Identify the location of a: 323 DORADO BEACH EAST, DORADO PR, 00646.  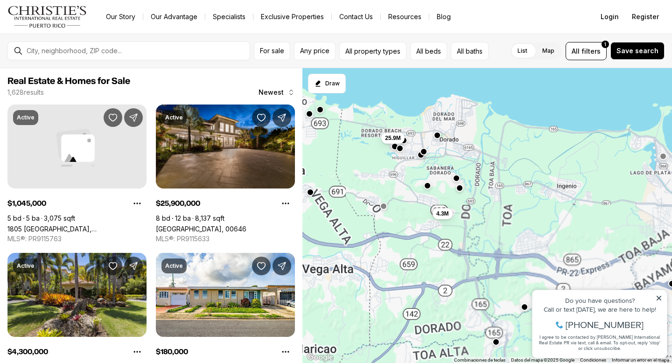
(201, 229).